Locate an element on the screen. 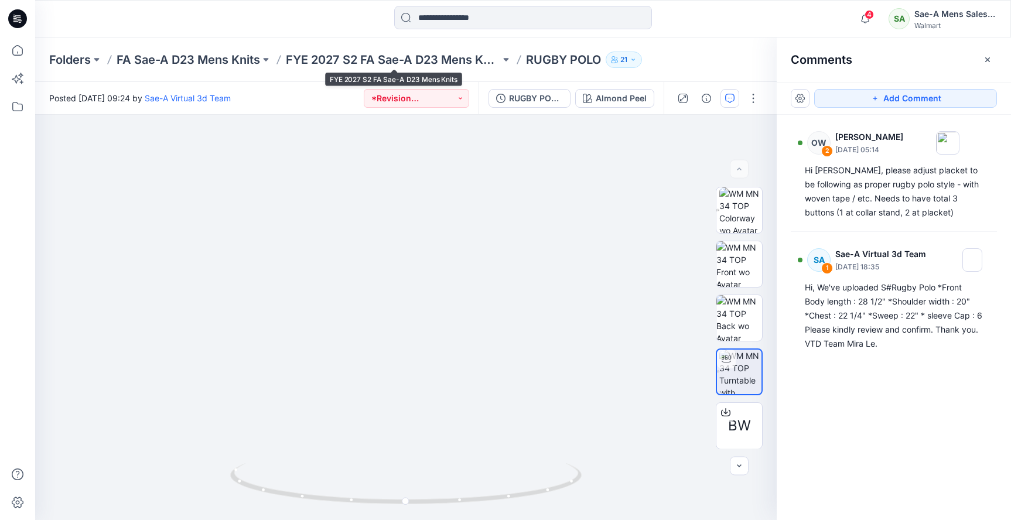 Image resolution: width=1011 pixels, height=520 pixels. button: Almond Peel is located at coordinates (614, 98).